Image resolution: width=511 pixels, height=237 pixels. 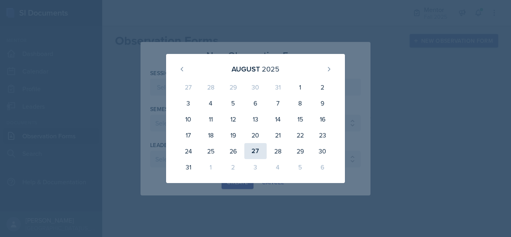 I want to click on div: 25, so click(x=211, y=151).